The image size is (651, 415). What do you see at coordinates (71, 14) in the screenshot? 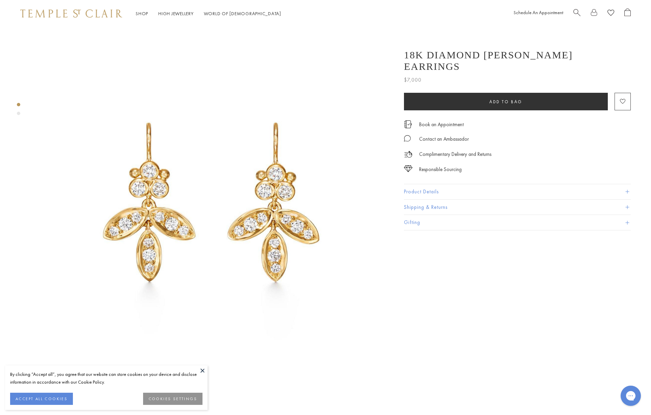
I see `img: Temple St. Clair` at bounding box center [71, 14].